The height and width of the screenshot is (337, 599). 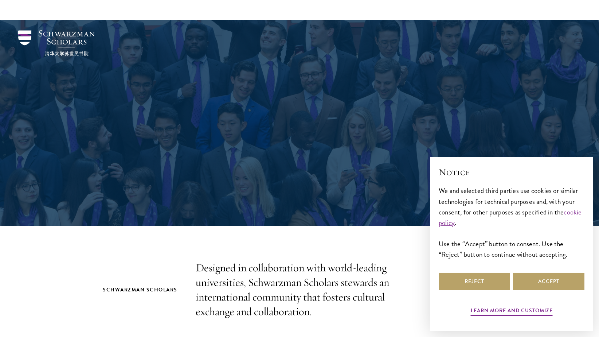 I want to click on p: Designed in collaboration with world-leading universities, Schwarzman Scholars stewards an intern..., so click(x=299, y=290).